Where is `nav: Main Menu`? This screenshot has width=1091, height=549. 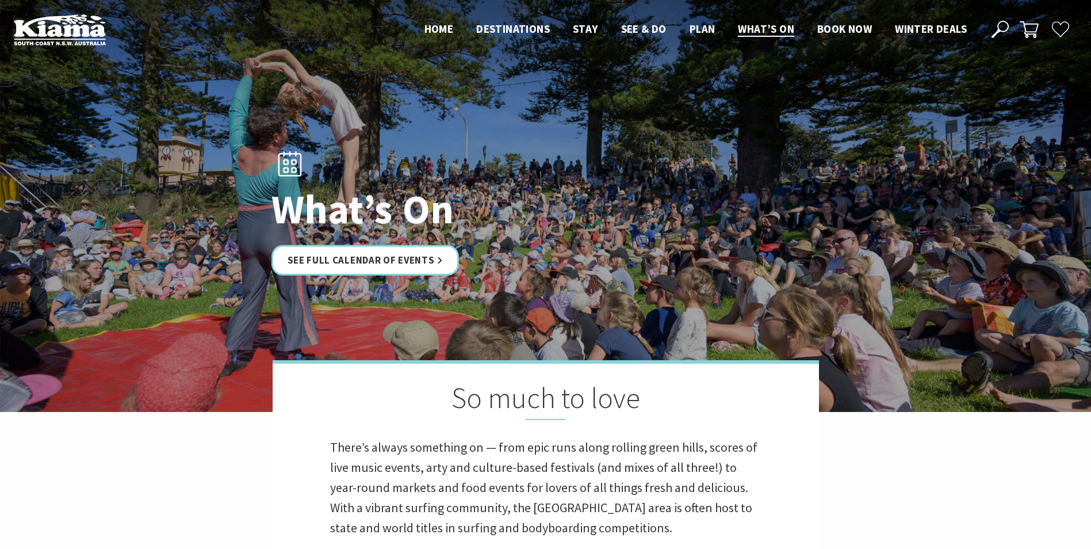
nav: Main Menu is located at coordinates (696, 29).